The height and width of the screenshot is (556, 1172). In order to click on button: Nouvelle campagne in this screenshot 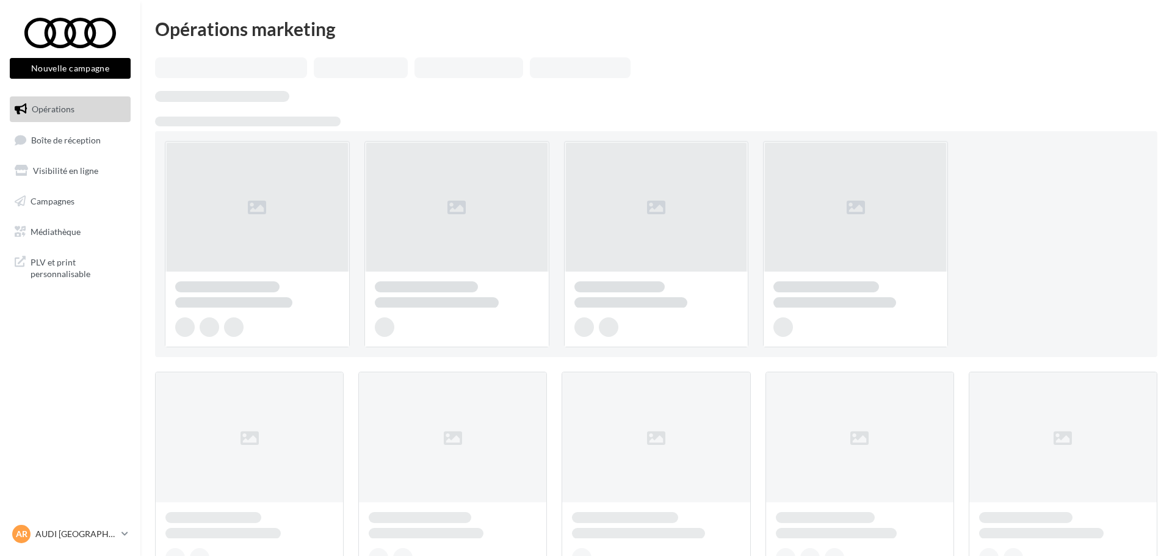, I will do `click(70, 68)`.